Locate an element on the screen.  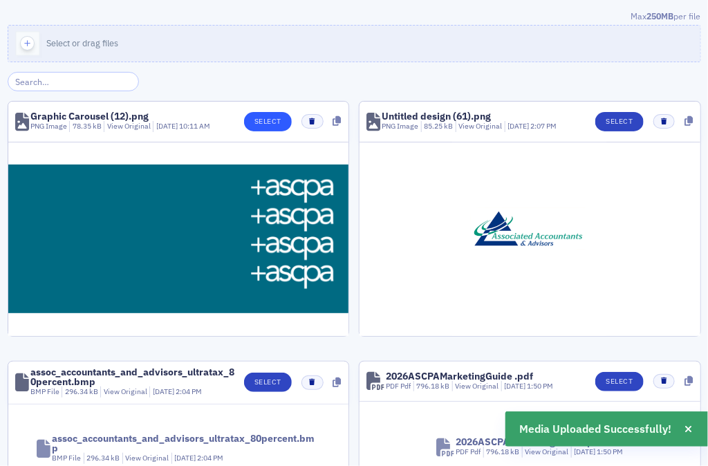
input: Search… is located at coordinates (73, 82).